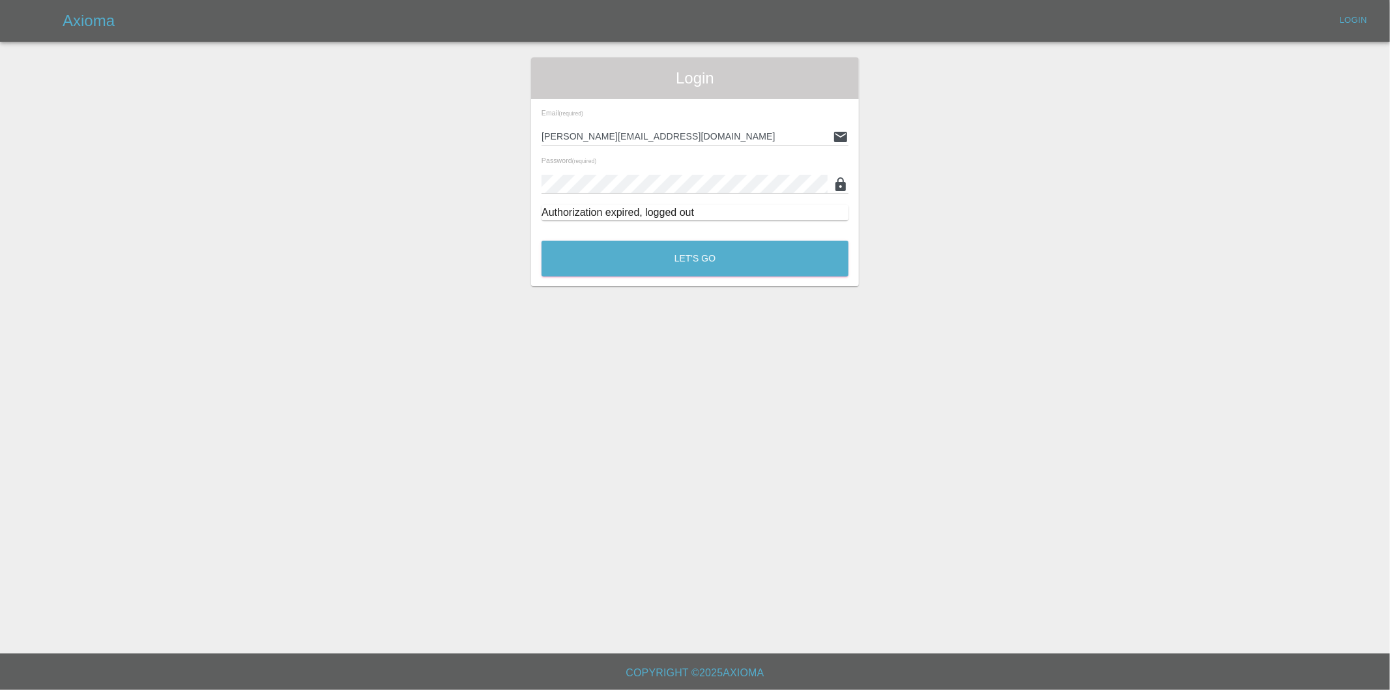 The width and height of the screenshot is (1390, 690). What do you see at coordinates (695, 673) in the screenshot?
I see `h6: Copyright © 2025 Axioma` at bounding box center [695, 673].